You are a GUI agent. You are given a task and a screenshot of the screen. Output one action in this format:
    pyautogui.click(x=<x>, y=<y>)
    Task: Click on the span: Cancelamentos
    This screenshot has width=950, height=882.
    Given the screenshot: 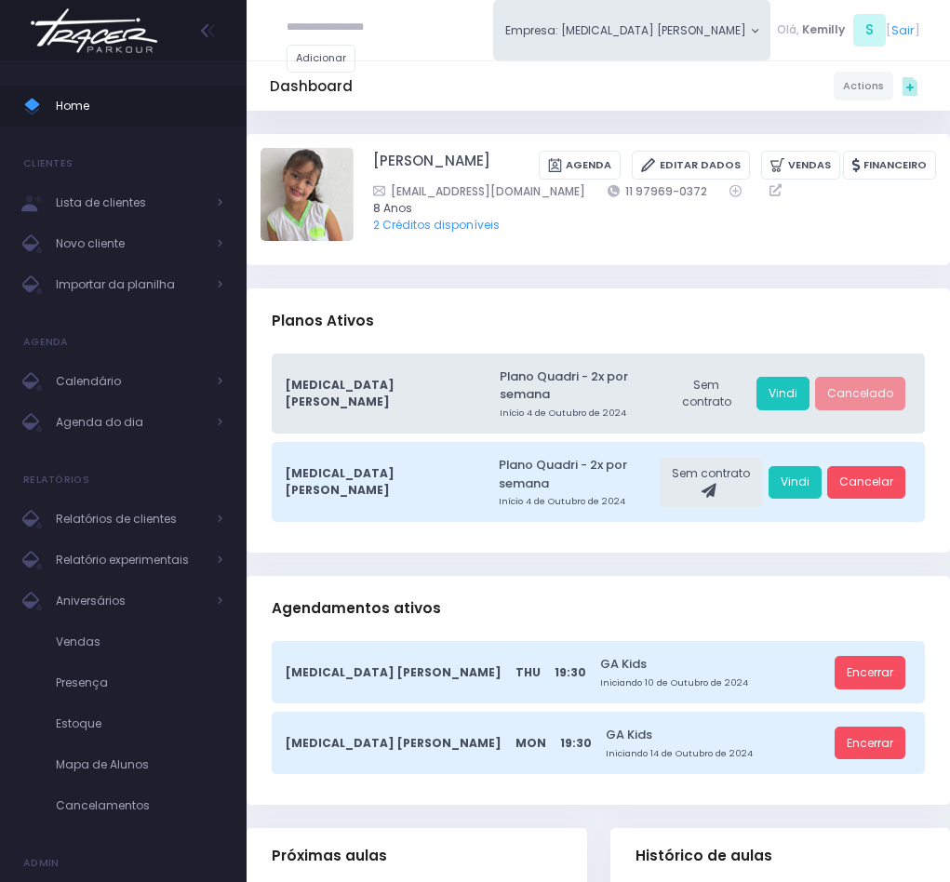 What is the action you would take?
    pyautogui.click(x=140, y=805)
    